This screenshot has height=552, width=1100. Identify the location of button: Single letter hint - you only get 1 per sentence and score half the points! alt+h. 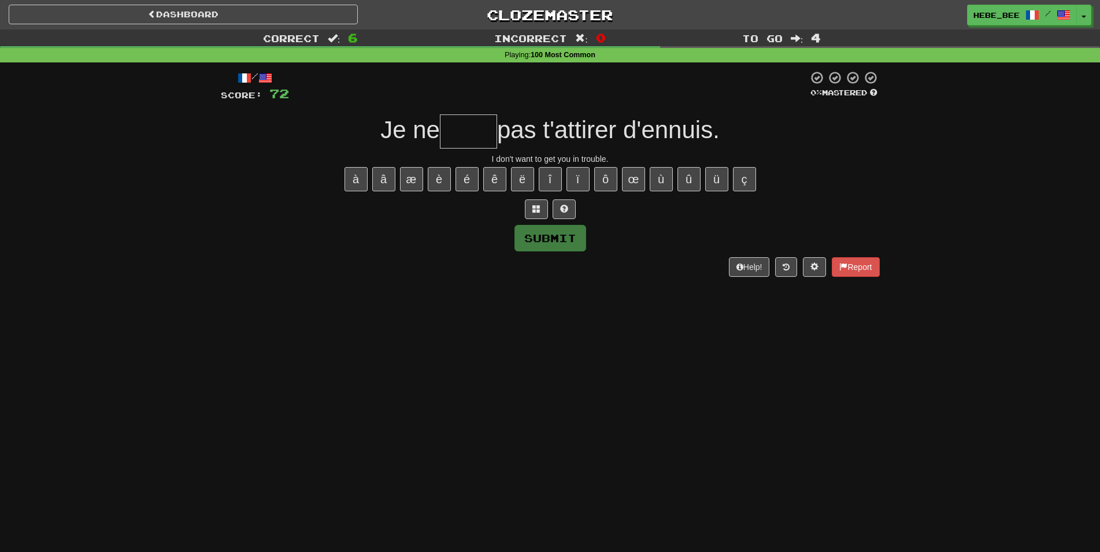
(564, 209).